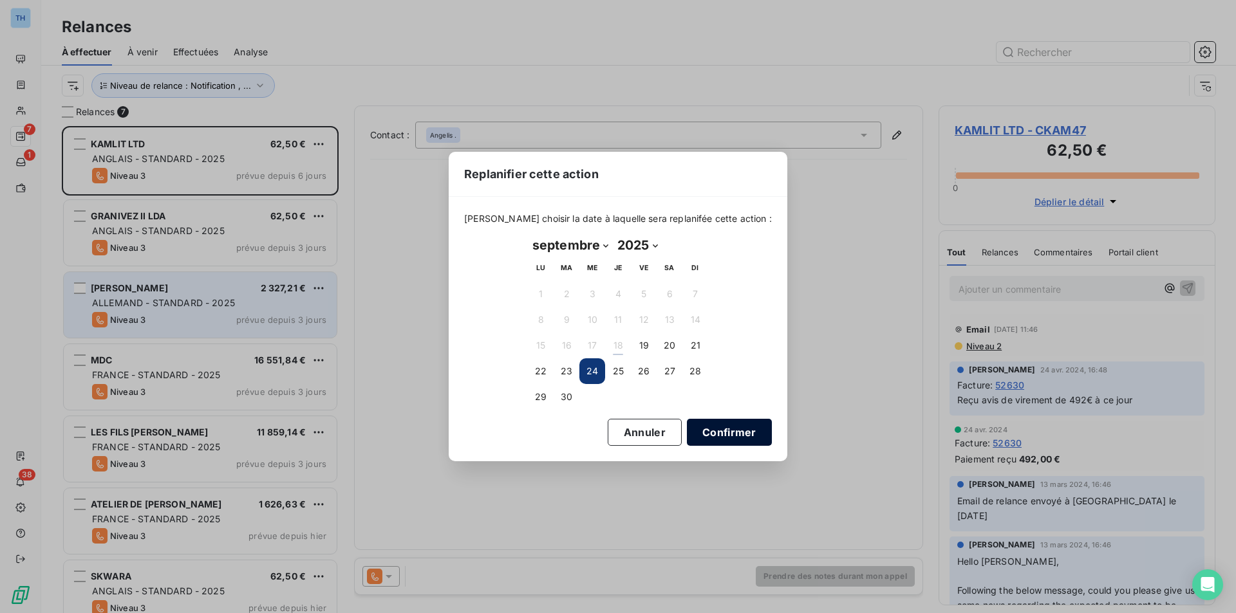 This screenshot has height=613, width=1236. What do you see at coordinates (541, 346) in the screenshot?
I see `button: 15` at bounding box center [541, 346].